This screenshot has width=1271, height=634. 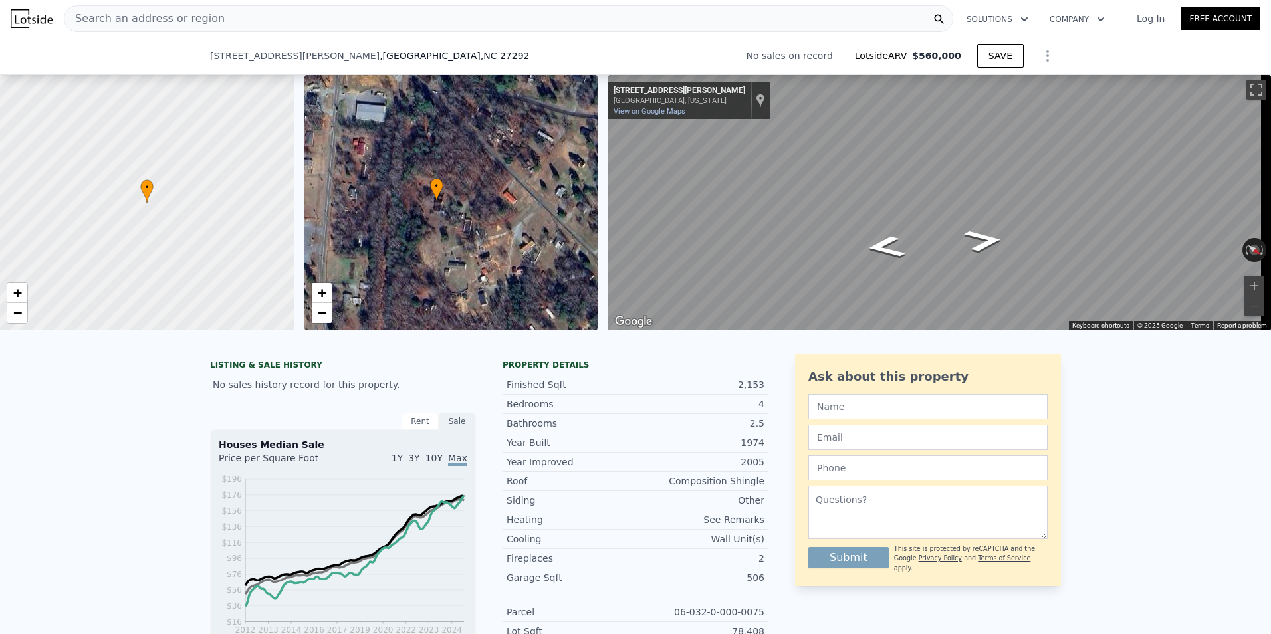 What do you see at coordinates (458, 422) in the screenshot?
I see `div: Sale` at bounding box center [458, 422].